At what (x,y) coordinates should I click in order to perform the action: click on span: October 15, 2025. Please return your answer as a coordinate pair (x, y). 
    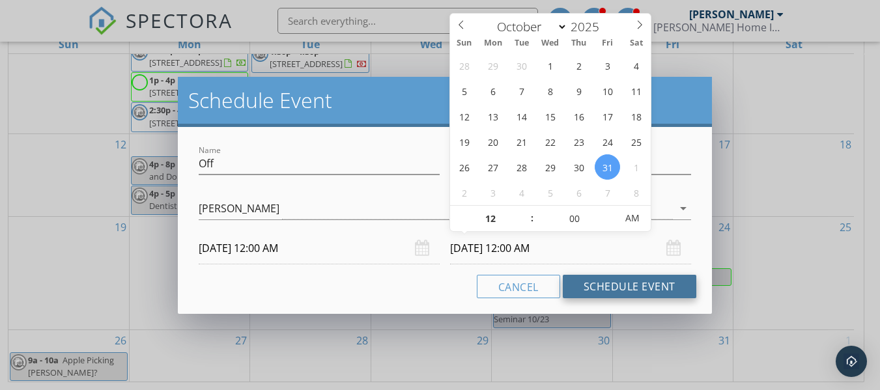
    Looking at the image, I should click on (550, 116).